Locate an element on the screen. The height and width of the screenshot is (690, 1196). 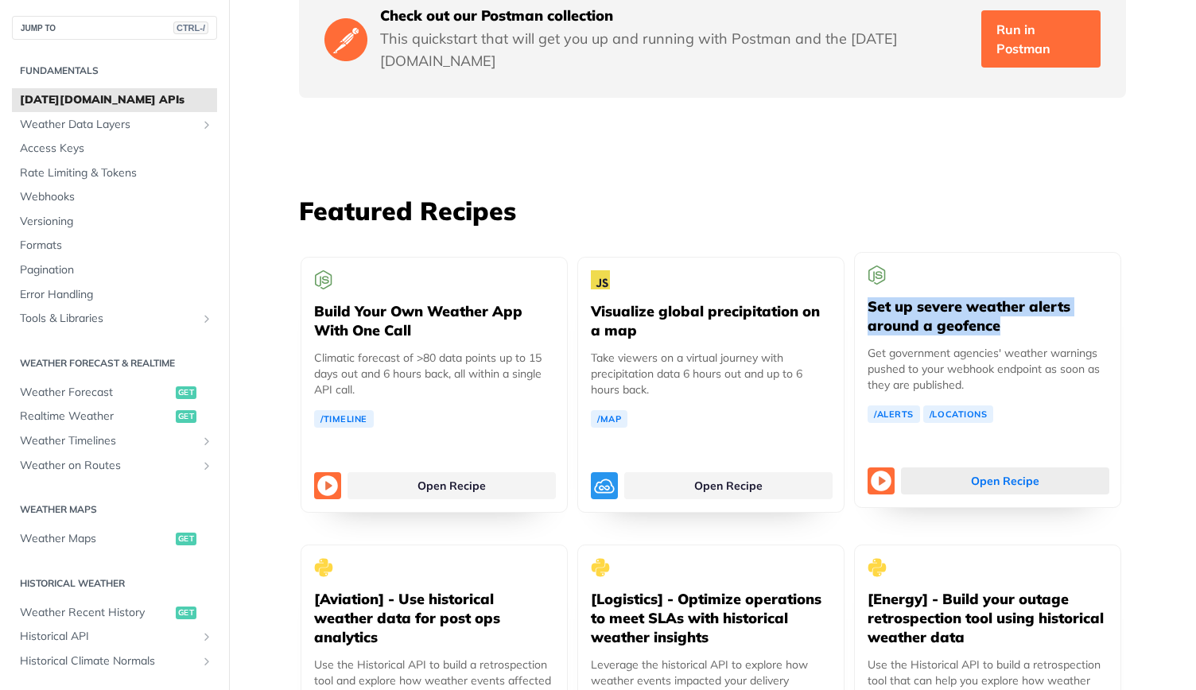
span: Historical API is located at coordinates (108, 637).